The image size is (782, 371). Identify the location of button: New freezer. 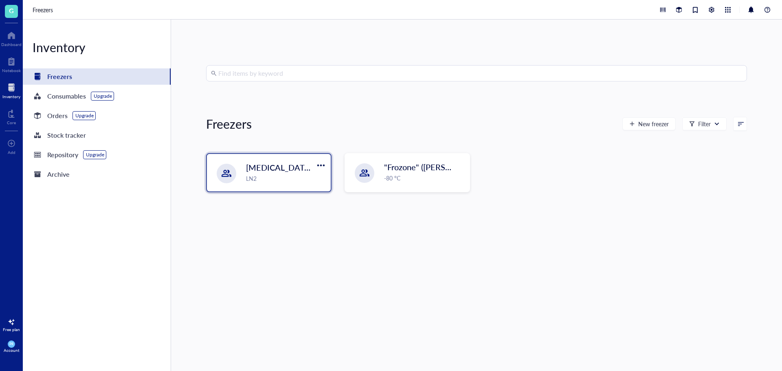
(649, 124).